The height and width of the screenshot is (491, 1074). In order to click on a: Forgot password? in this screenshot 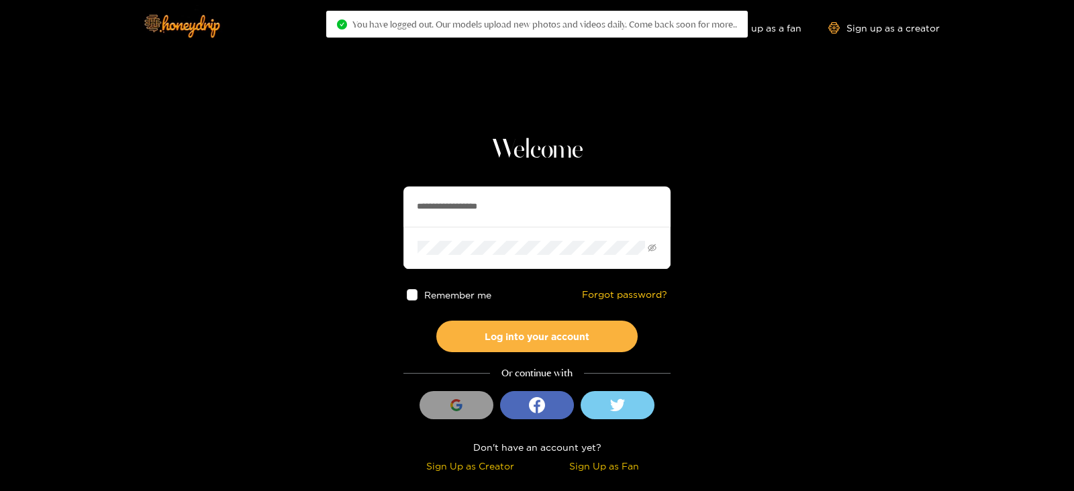, I will do `click(624, 295)`.